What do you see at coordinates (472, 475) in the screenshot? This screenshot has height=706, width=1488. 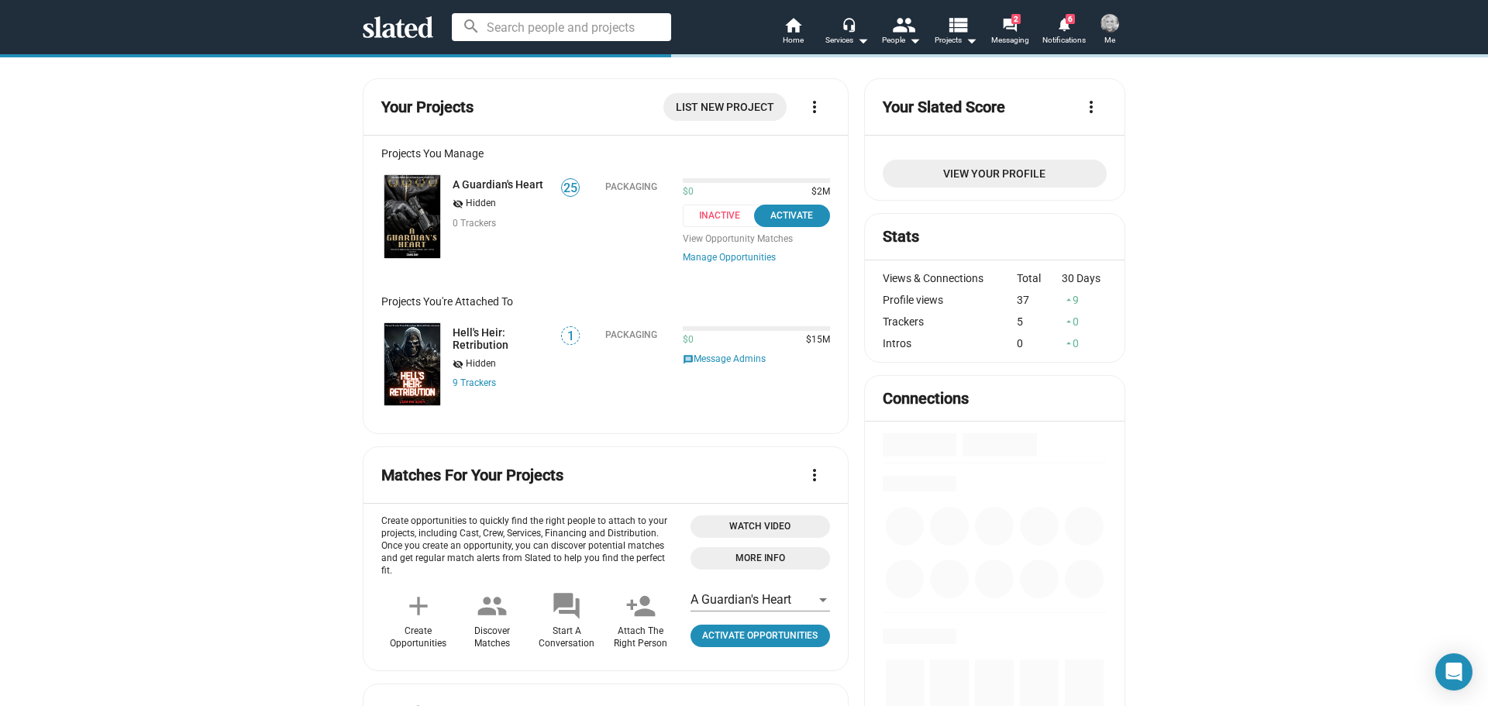 I see `mat-card-title: Matches For Your Projects` at bounding box center [472, 475].